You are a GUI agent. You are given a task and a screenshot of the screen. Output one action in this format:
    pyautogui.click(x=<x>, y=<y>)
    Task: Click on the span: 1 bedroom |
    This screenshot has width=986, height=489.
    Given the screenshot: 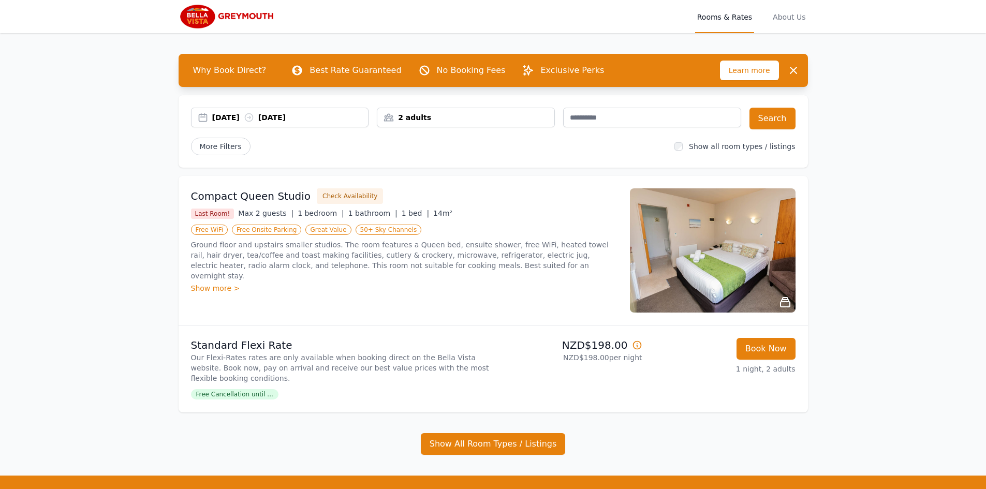 What is the action you would take?
    pyautogui.click(x=321, y=213)
    